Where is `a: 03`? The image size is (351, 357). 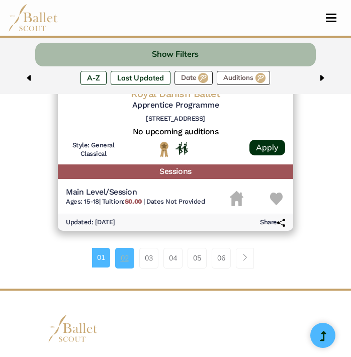
a: 03 is located at coordinates (149, 258).